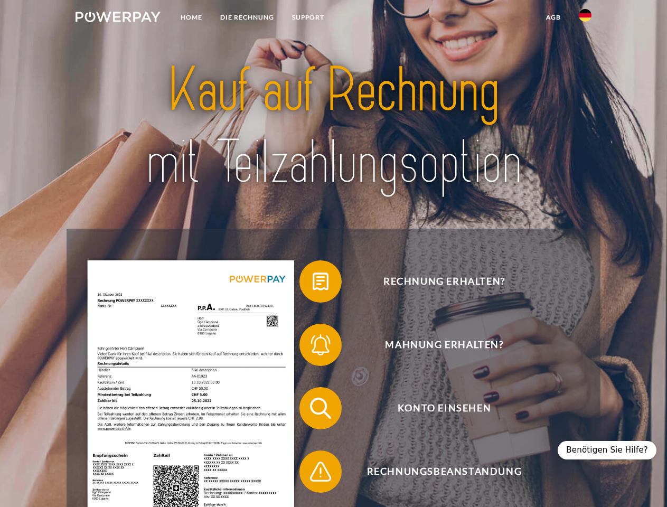 This screenshot has height=507, width=667. Describe the element at coordinates (444, 345) in the screenshot. I see `span: Mahnung erhalten?` at that location.